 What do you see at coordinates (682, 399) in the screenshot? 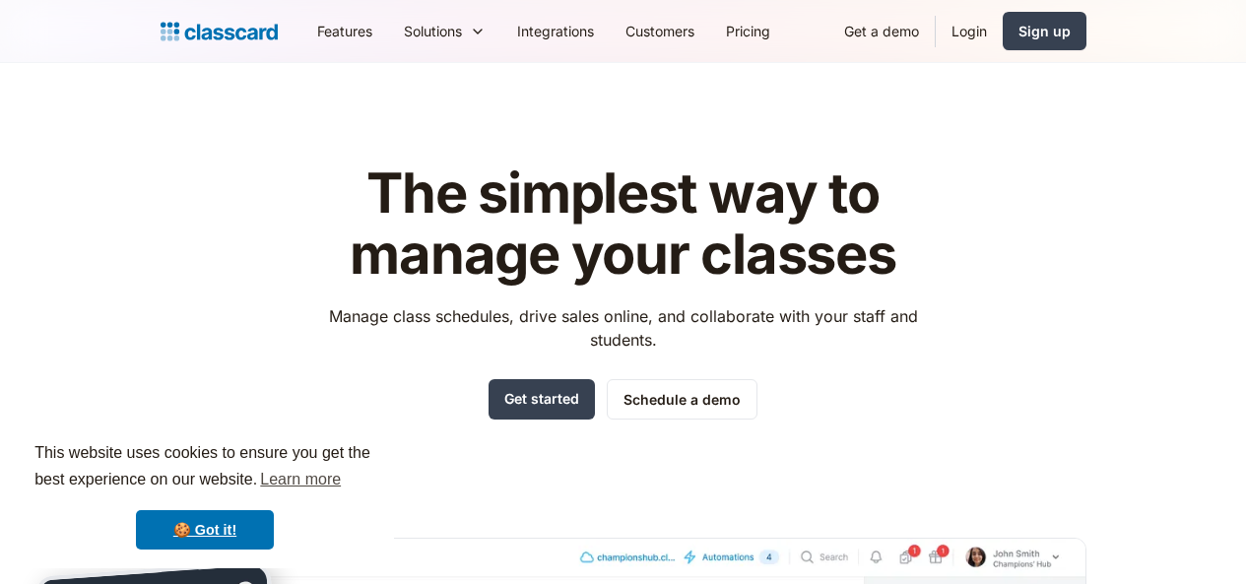
I see `a: Schedule a demo` at bounding box center [682, 399].